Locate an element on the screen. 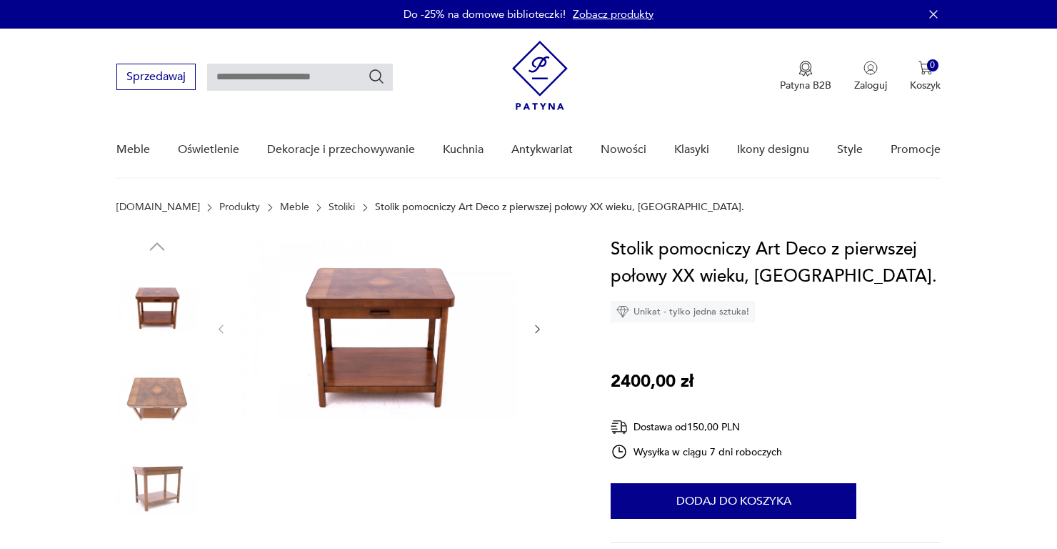  a: Produkty is located at coordinates (239, 207).